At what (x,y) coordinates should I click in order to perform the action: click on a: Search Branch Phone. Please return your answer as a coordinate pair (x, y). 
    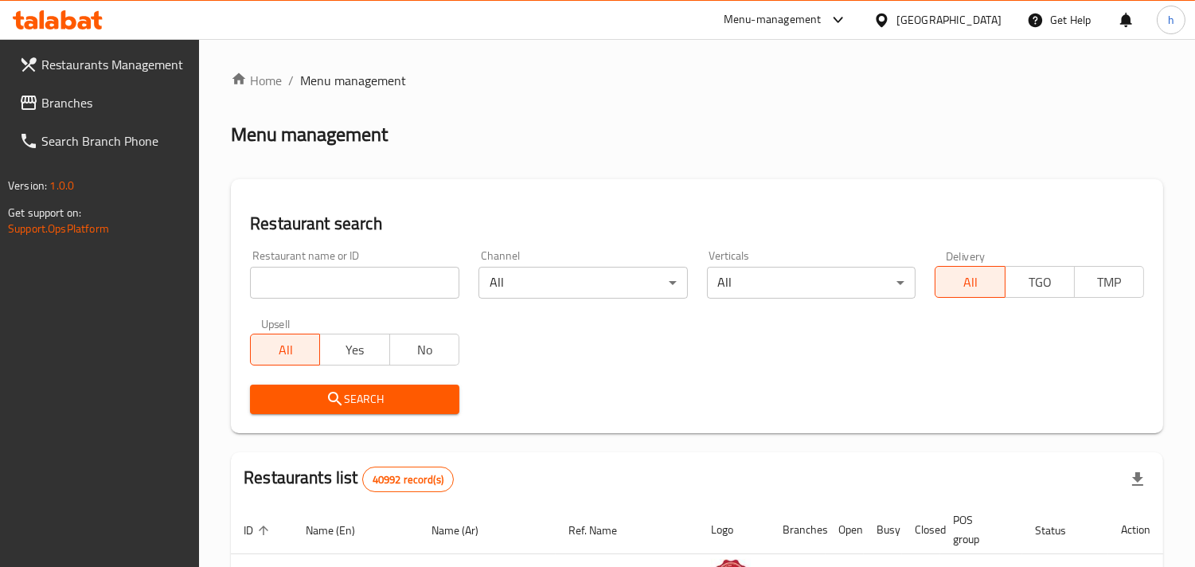
    Looking at the image, I should click on (103, 141).